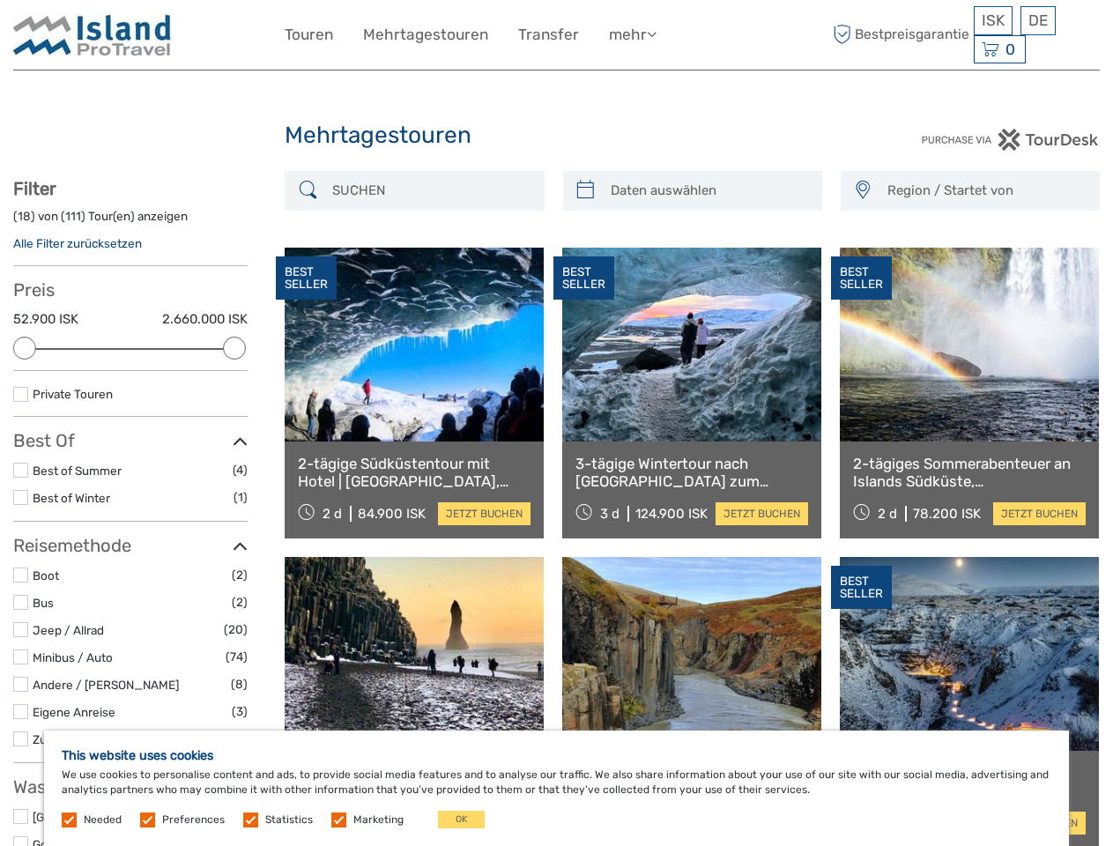  I want to click on input: SUCHEN, so click(430, 190).